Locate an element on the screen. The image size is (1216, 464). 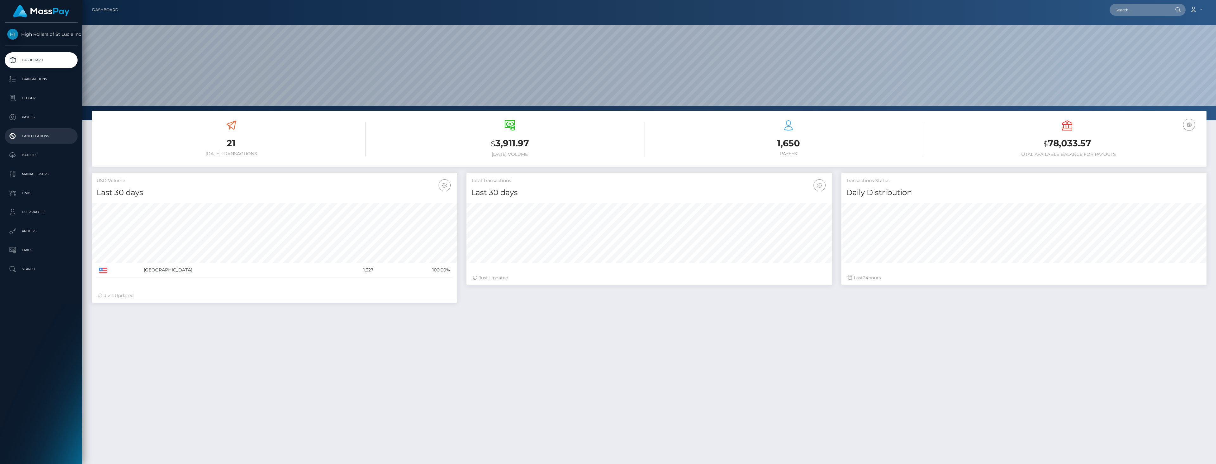
a: Payees is located at coordinates (41, 117).